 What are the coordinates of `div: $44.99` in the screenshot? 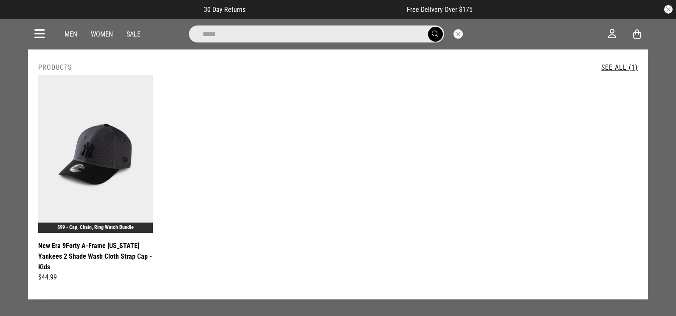 It's located at (96, 277).